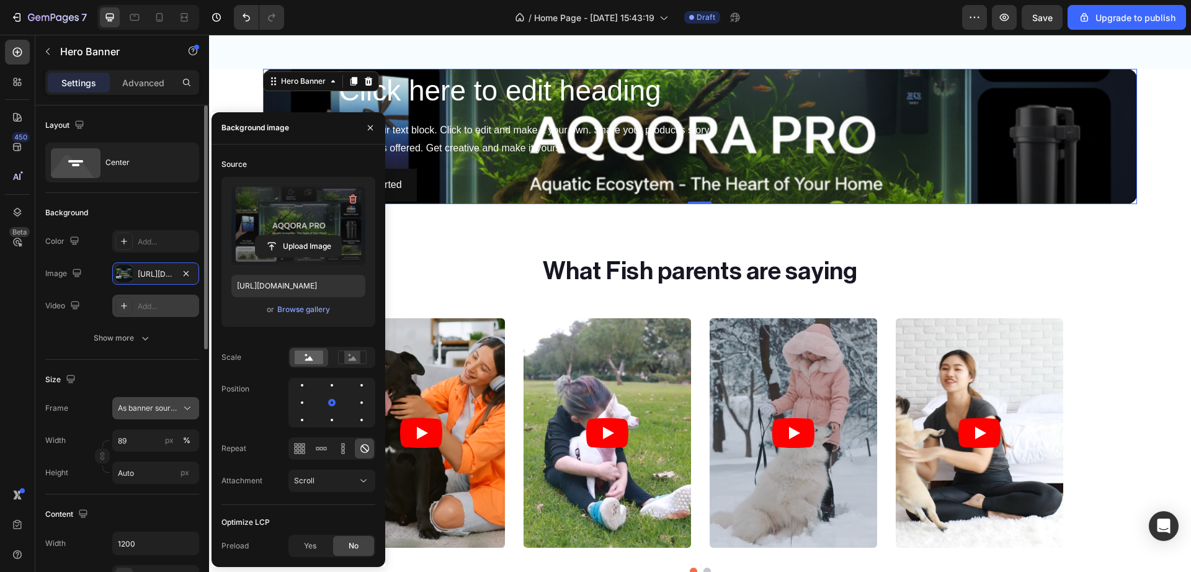  What do you see at coordinates (310, 546) in the screenshot?
I see `span: Yes` at bounding box center [310, 546].